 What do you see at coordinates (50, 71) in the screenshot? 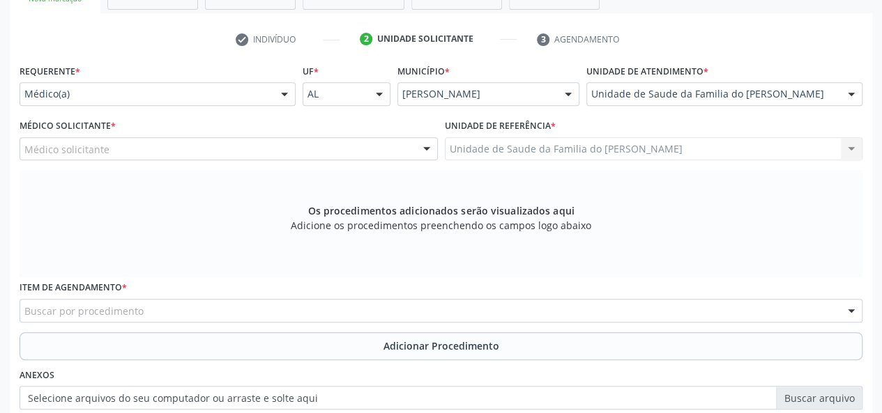
I see `label: Requerente` at bounding box center [50, 71].